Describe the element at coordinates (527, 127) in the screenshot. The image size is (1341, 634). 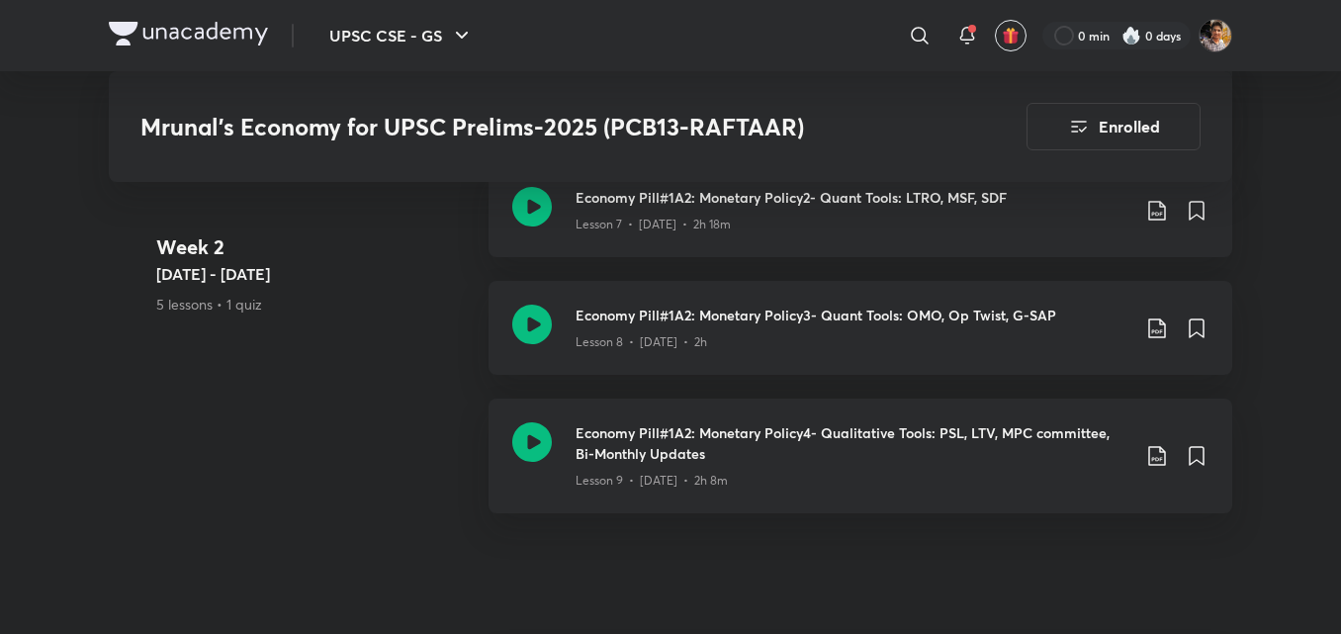
I see `h3: Mrunal’s Economy for UPSC Prelims-2025 (PCB13-RAFTAAR)` at that location.